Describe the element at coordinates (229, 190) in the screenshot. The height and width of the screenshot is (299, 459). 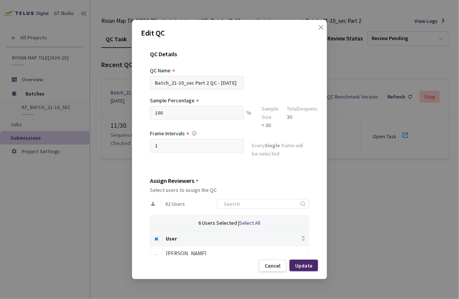
I see `div: Select users to assign the QC` at that location.